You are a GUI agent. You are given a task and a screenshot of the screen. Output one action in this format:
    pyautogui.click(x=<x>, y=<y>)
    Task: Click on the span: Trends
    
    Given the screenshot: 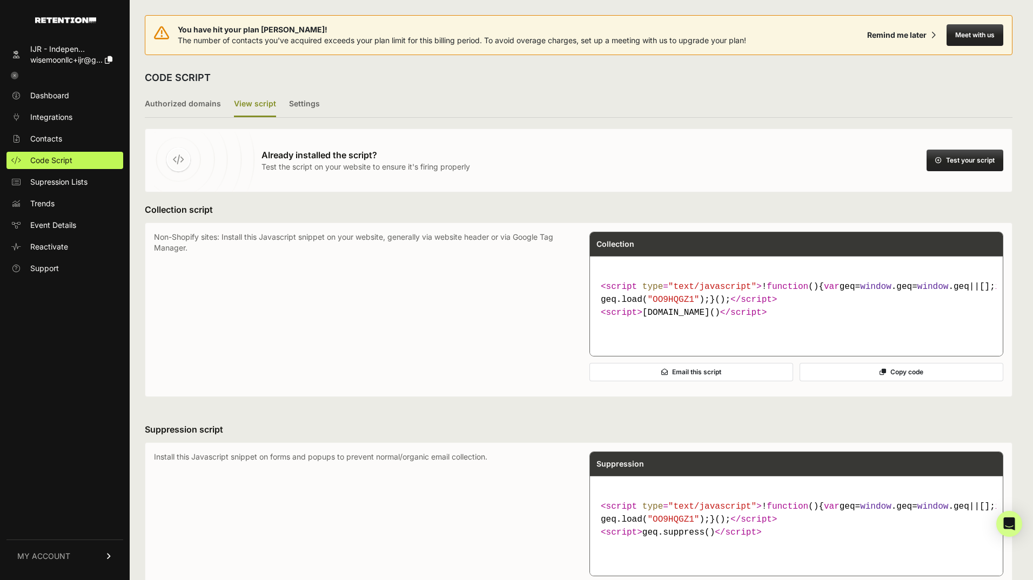 What is the action you would take?
    pyautogui.click(x=42, y=204)
    